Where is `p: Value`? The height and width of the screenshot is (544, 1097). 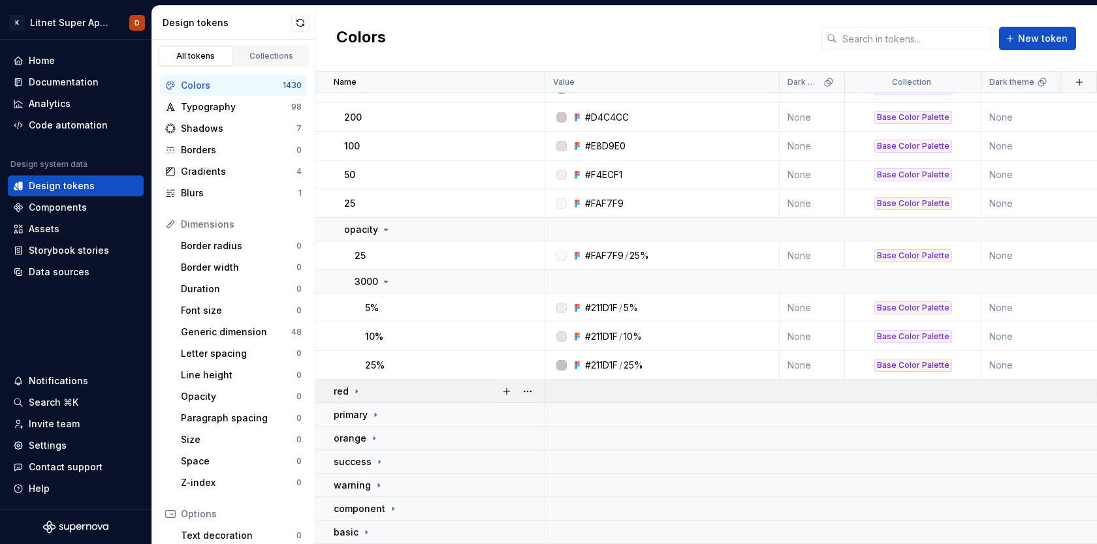
p: Value is located at coordinates (563, 82).